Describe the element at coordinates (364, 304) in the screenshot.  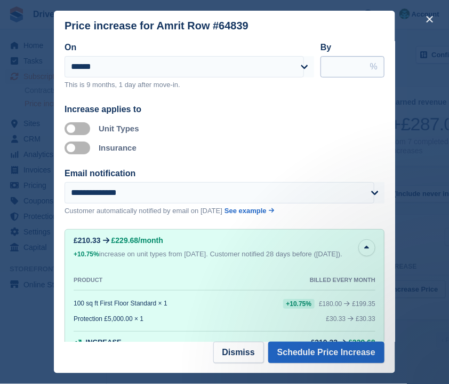
I see `span: £199.35` at that location.